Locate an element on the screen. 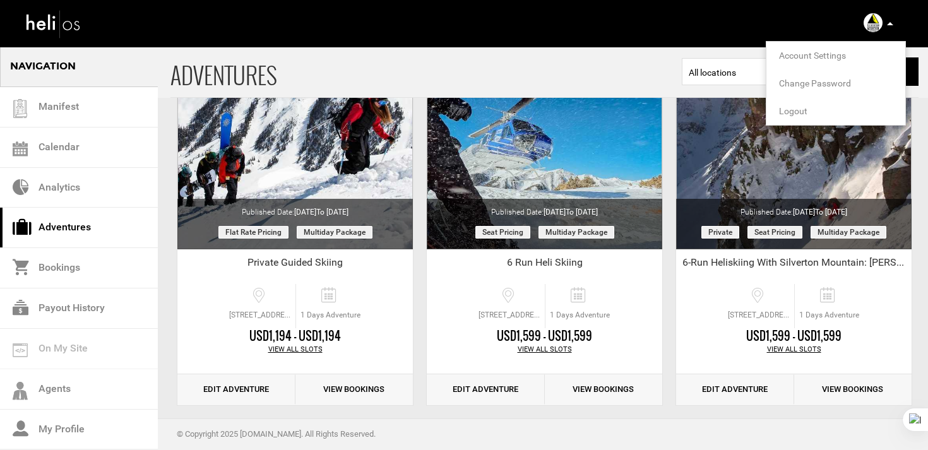  div: USD1,194 - USD1,194 is located at coordinates (295, 336).